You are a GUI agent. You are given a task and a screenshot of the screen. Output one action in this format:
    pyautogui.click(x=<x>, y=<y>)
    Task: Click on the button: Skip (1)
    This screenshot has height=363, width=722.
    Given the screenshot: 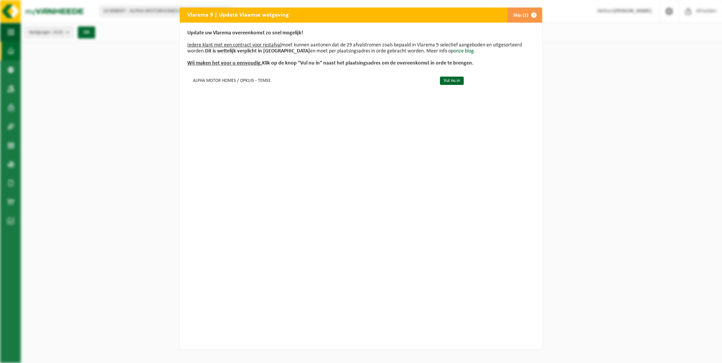 What is the action you would take?
    pyautogui.click(x=524, y=15)
    